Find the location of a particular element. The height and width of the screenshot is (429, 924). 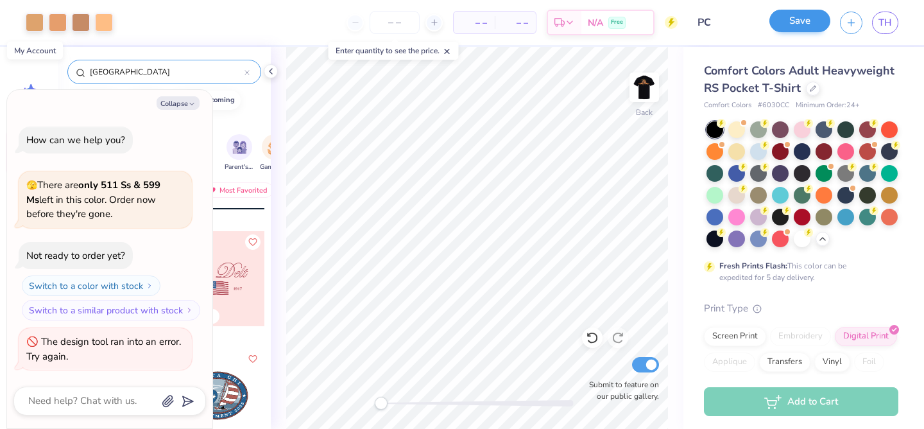

img: Switch to a color with stock is located at coordinates (150, 286).